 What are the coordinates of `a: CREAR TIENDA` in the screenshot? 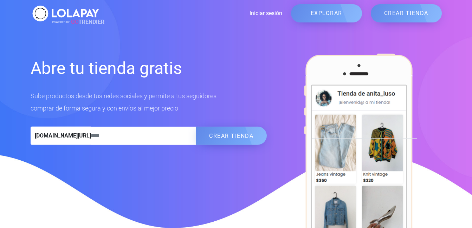 It's located at (406, 13).